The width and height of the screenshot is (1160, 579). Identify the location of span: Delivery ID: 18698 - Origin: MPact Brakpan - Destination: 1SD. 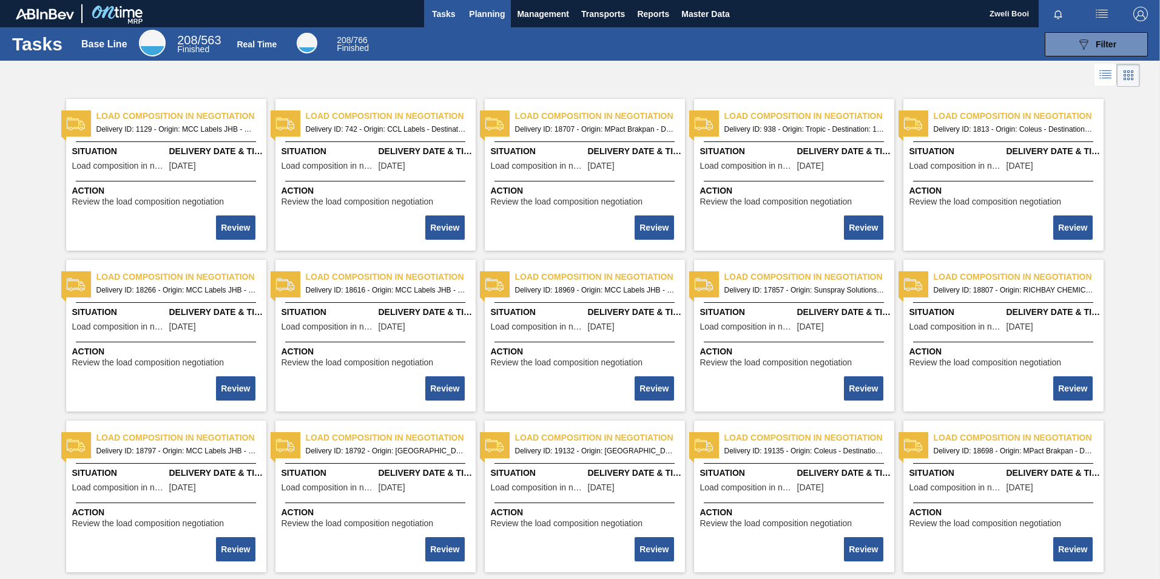
(1014, 451).